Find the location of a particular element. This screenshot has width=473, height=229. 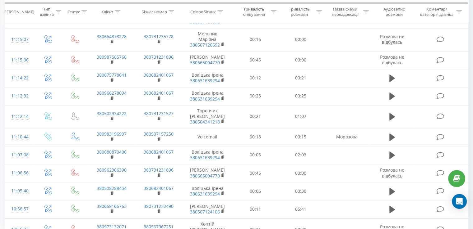

div: 11:10:44 is located at coordinates (19, 137).